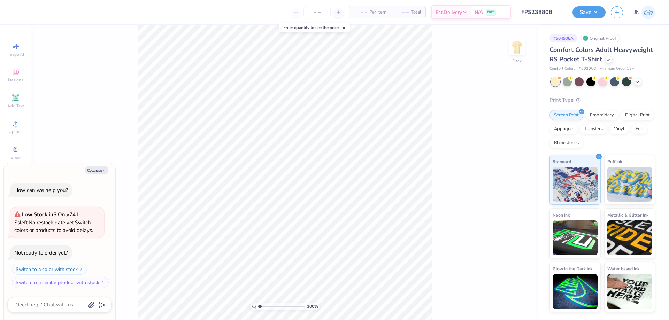 Image resolution: width=669 pixels, height=320 pixels. I want to click on span: Only 741 Ss left. Switch colors or products to avoid delays., so click(54, 222).